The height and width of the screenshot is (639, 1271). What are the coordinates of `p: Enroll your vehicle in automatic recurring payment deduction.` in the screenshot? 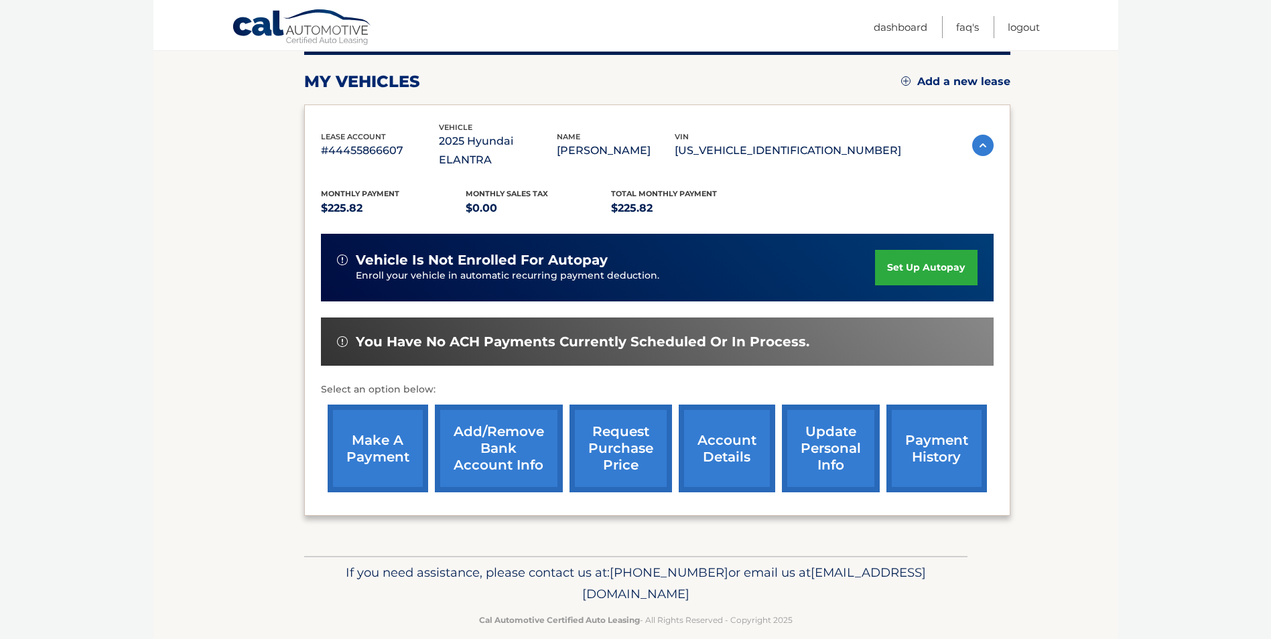 It's located at (616, 276).